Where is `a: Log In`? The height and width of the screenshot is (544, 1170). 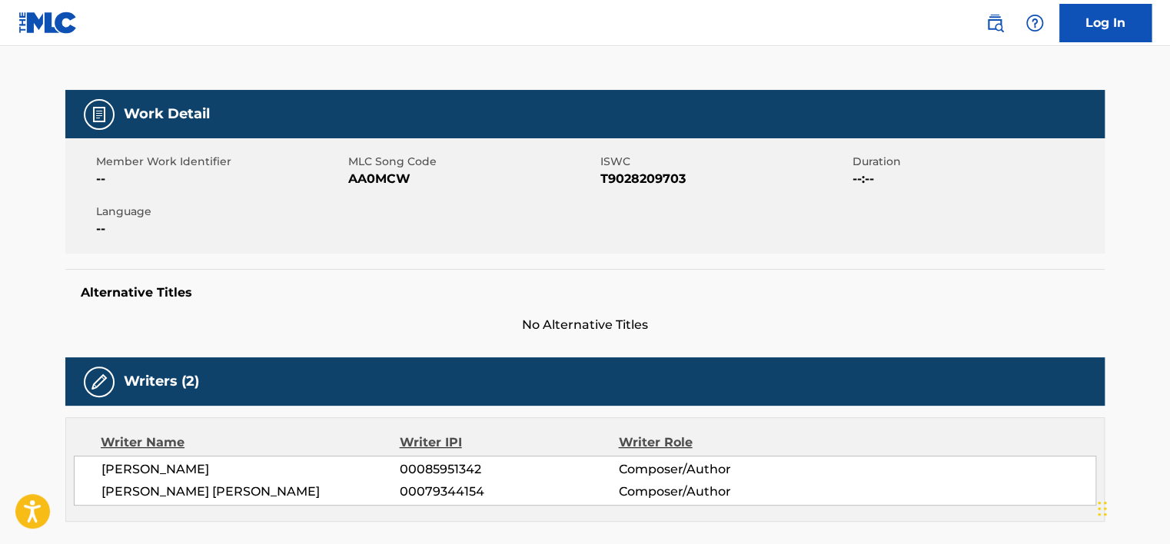 a: Log In is located at coordinates (1105, 23).